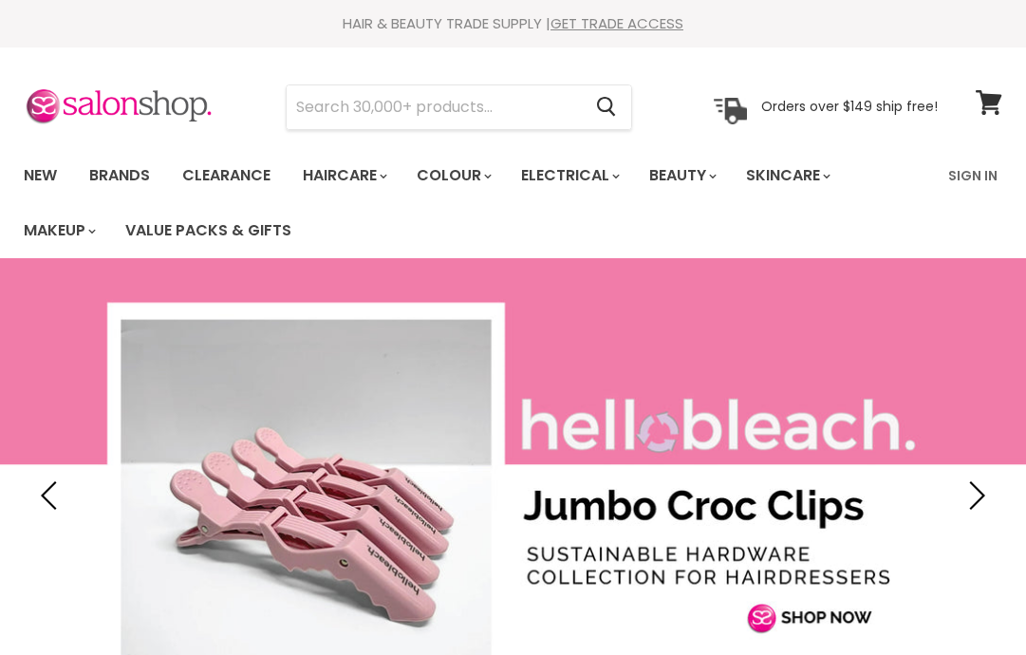 The width and height of the screenshot is (1026, 655). I want to click on a: Beauty, so click(681, 176).